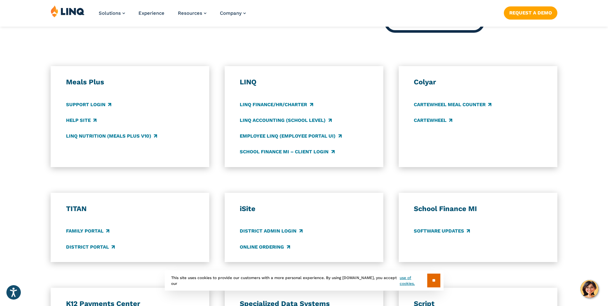 This screenshot has height=306, width=608. What do you see at coordinates (130, 82) in the screenshot?
I see `h3: Meals Plus` at bounding box center [130, 82].